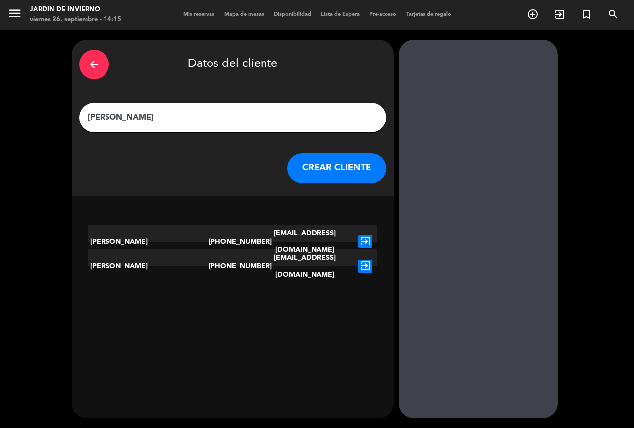  I want to click on span: Mis reservas, so click(199, 14).